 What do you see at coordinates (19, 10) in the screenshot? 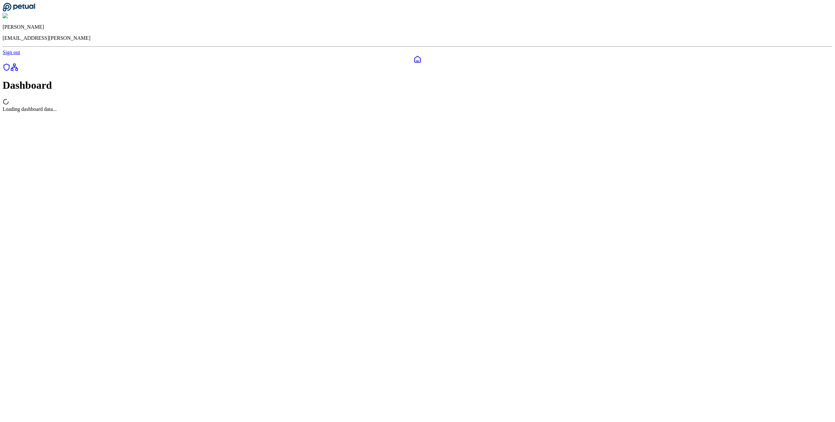
I see `a: Go to Dashboard` at bounding box center [19, 10].